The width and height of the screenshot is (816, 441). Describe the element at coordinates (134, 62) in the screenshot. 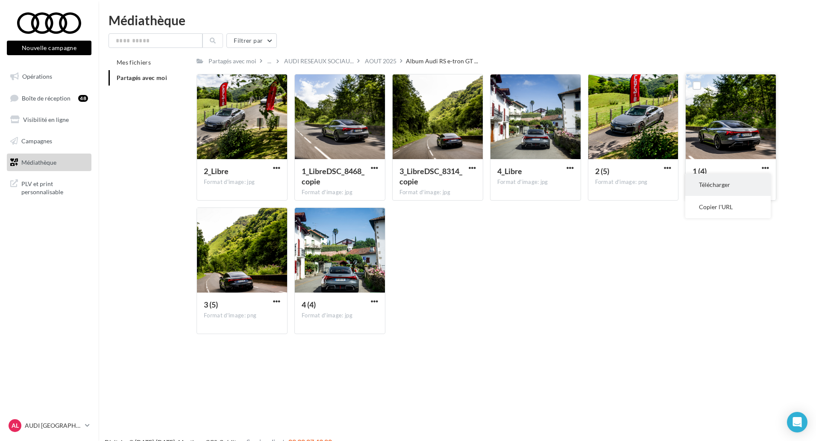

I see `span: Mes fichiers` at that location.